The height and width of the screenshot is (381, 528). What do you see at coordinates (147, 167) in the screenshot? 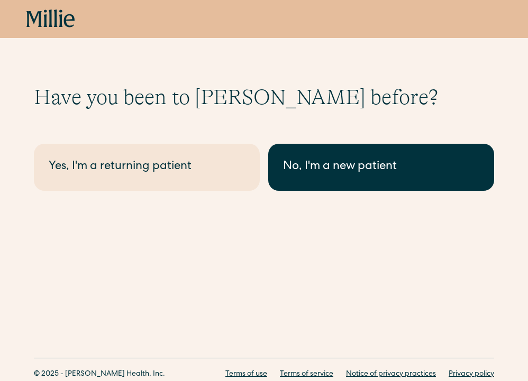
I see `div: Yes, I'm a returning patient` at bounding box center [147, 167].